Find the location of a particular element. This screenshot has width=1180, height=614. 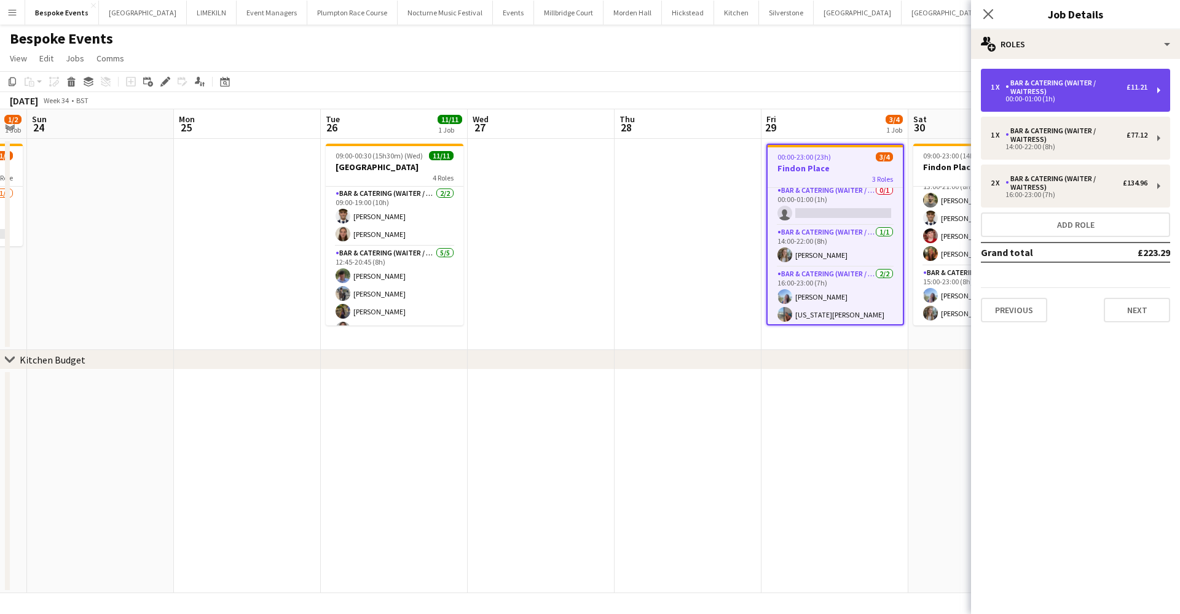

span: Tue is located at coordinates (332, 119).